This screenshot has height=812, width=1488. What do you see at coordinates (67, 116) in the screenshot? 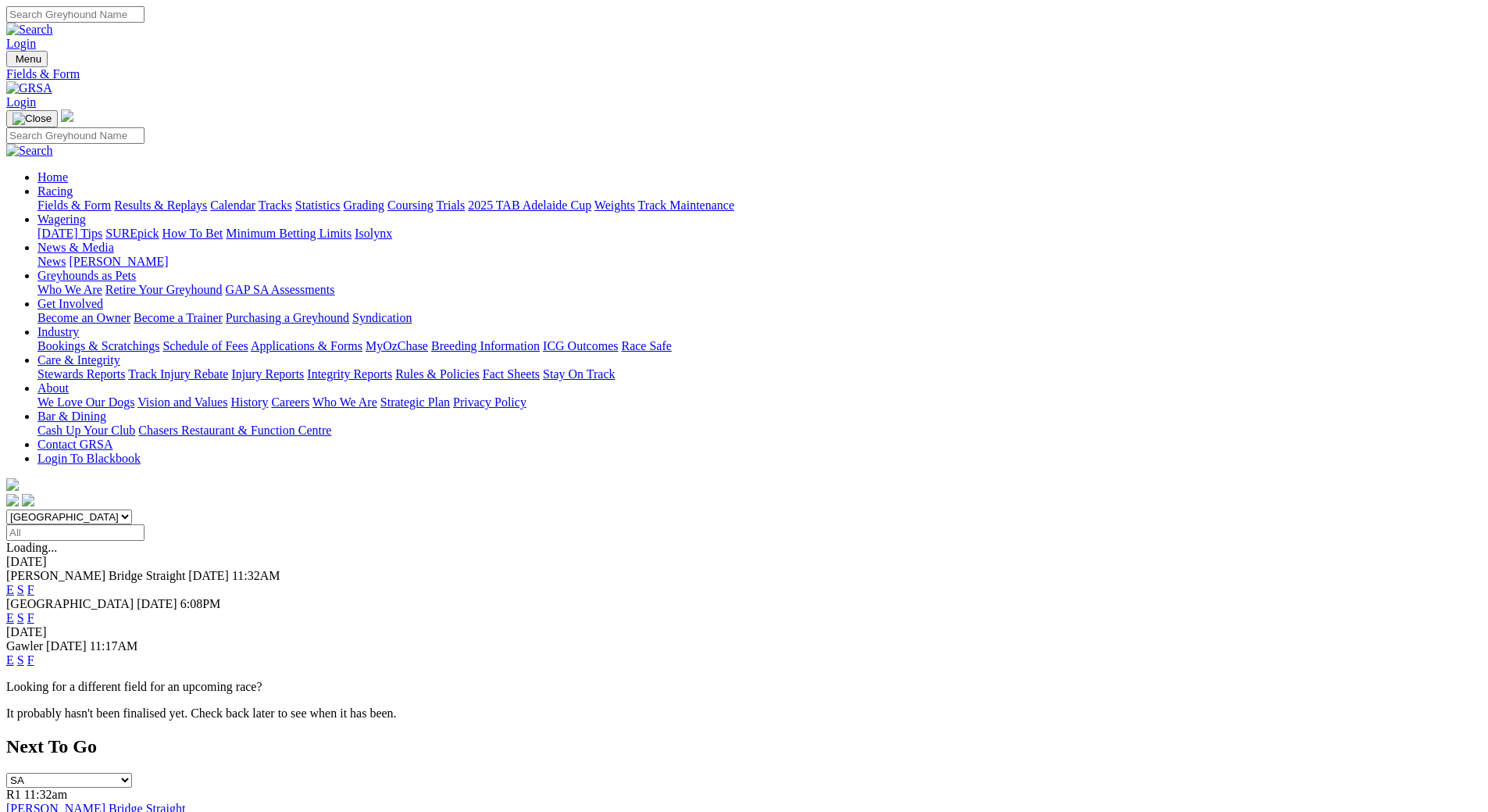
I see `img: logo-grsa-white.png` at bounding box center [67, 116].